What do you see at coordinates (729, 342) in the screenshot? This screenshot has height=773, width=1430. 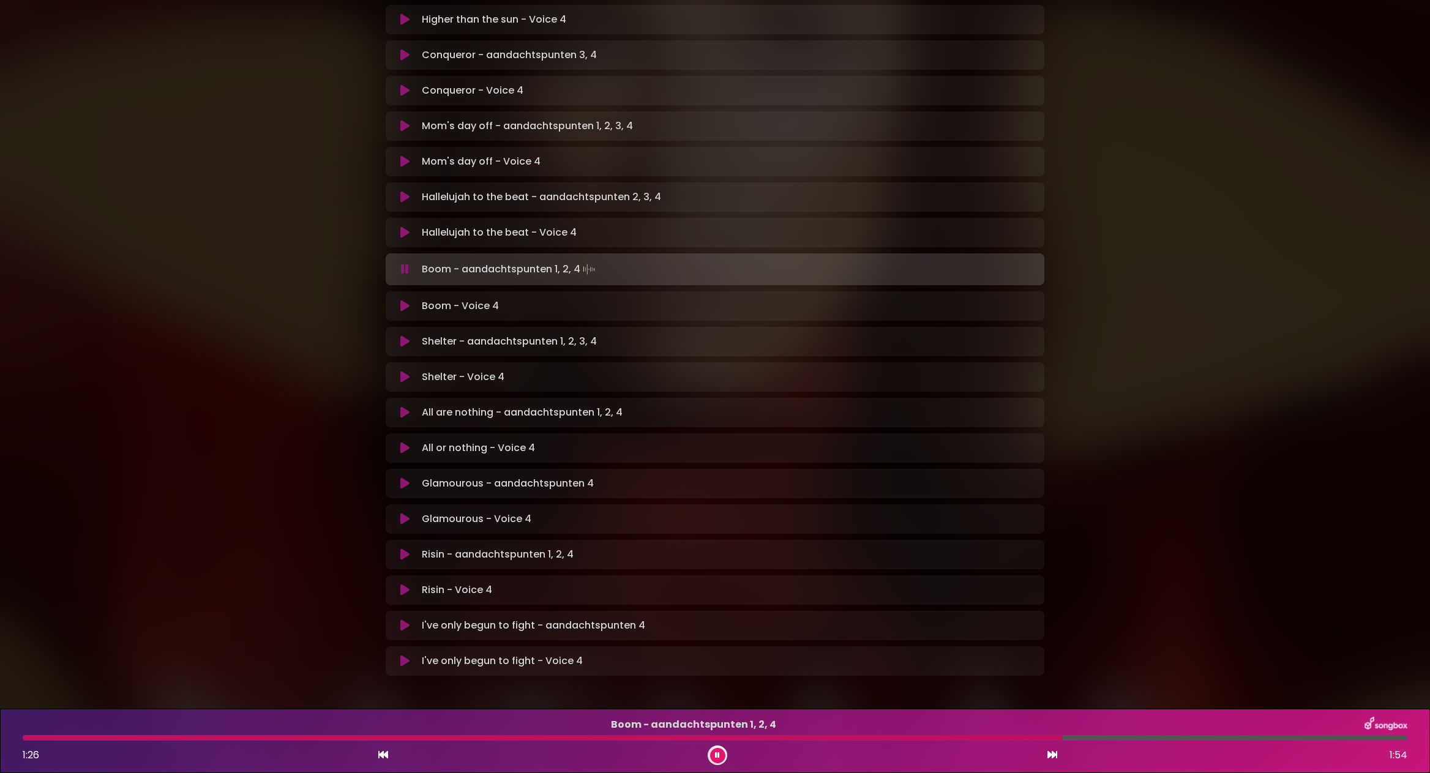 I see `p: Shelter - aandachtspunten 1, 2, 3, 4` at bounding box center [729, 342].